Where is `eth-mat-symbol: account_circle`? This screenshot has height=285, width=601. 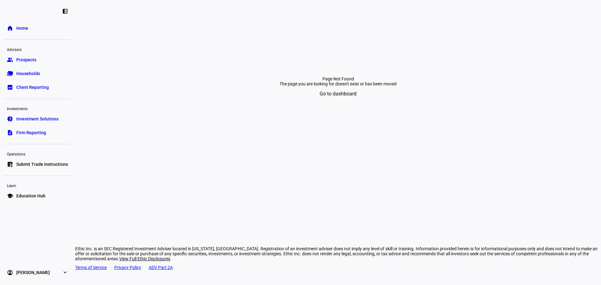
eth-mat-symbol: account_circle is located at coordinates (10, 273).